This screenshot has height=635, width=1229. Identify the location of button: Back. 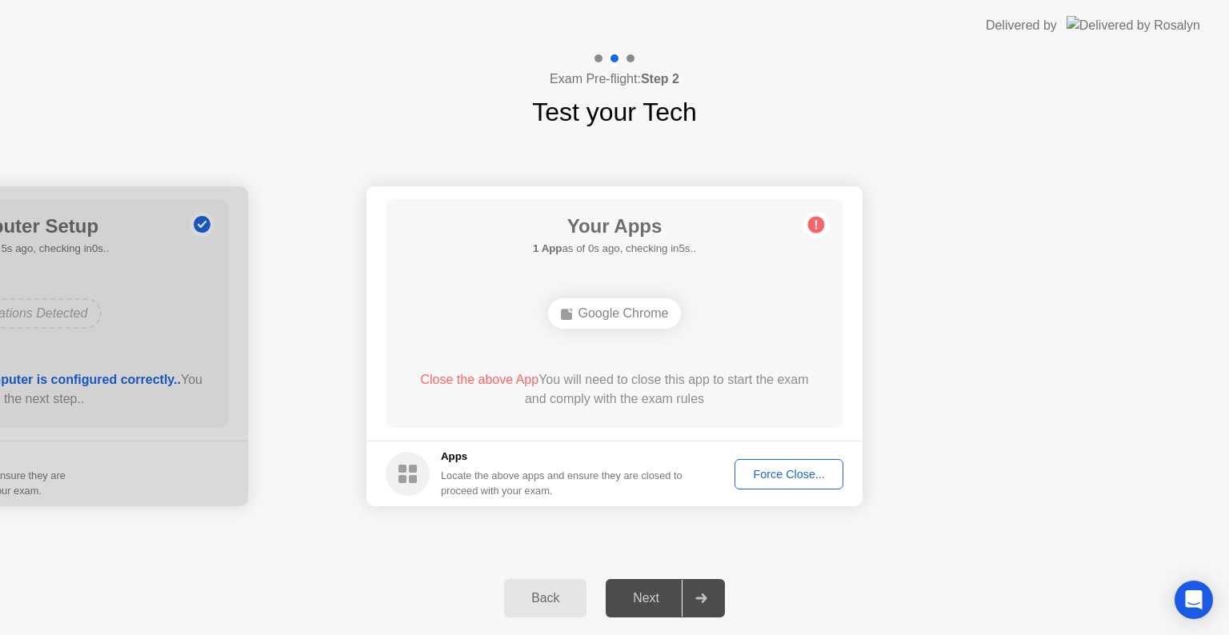
(545, 599).